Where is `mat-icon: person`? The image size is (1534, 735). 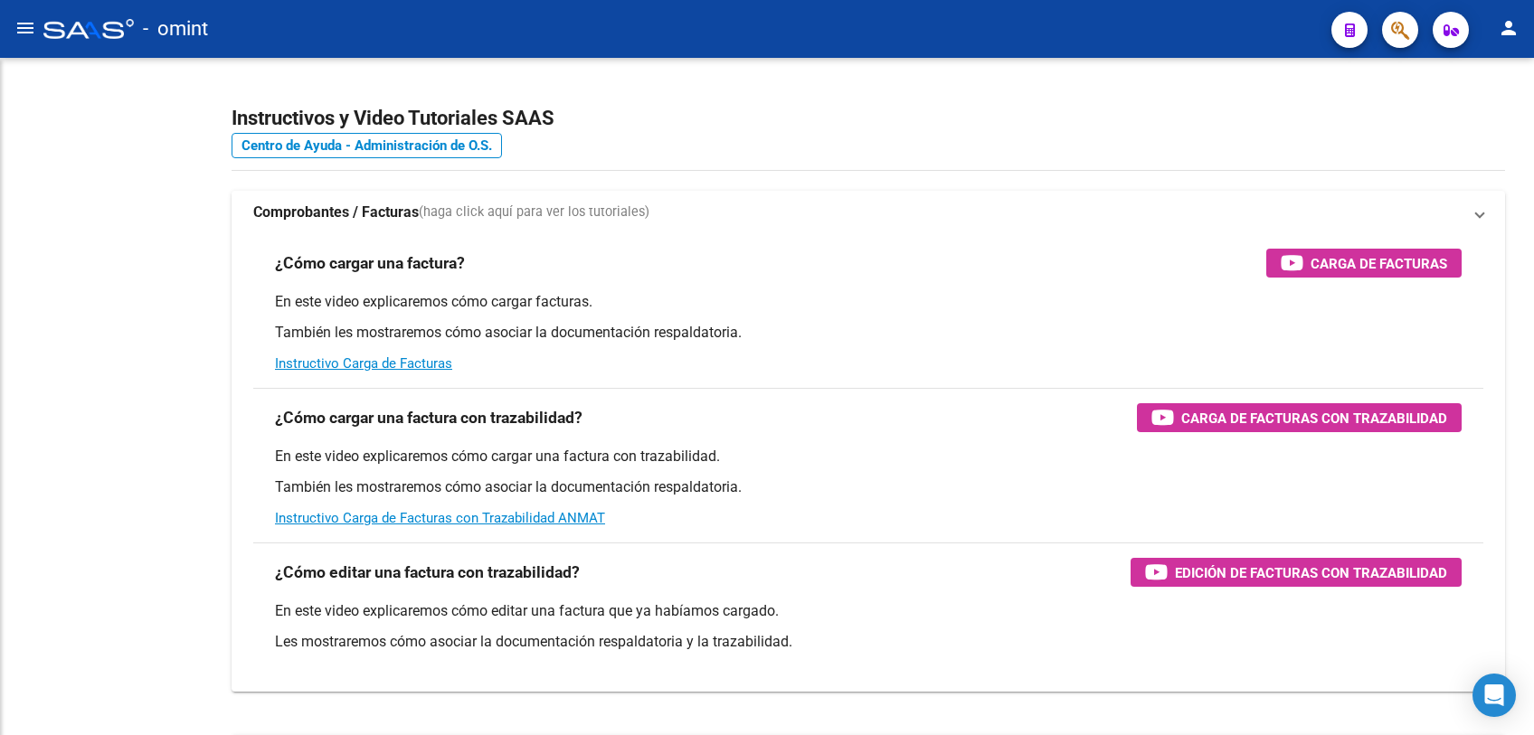 mat-icon: person is located at coordinates (1509, 28).